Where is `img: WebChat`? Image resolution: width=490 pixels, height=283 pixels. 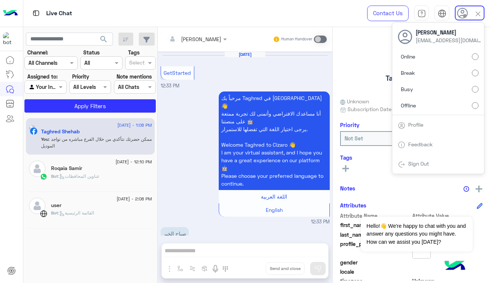
img: WebChat is located at coordinates (44, 214).